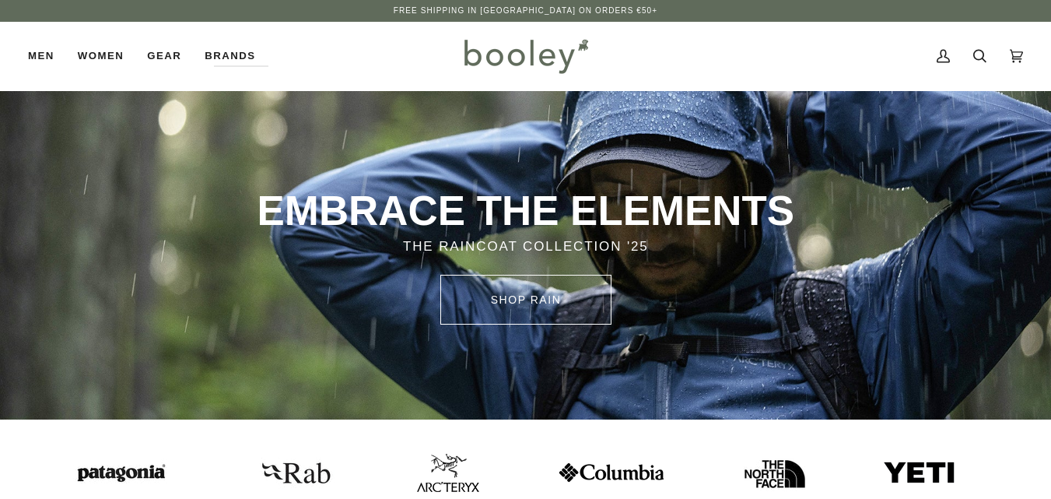  What do you see at coordinates (164, 56) in the screenshot?
I see `a: Gear` at bounding box center [164, 56].